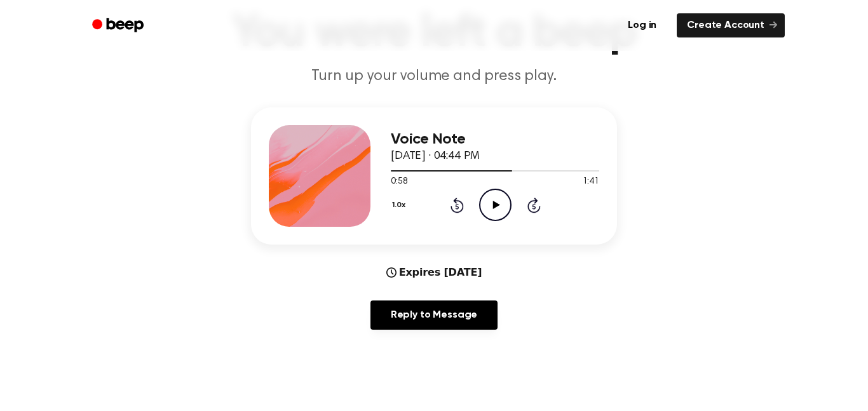 The height and width of the screenshot is (411, 868). I want to click on a: Log in, so click(642, 25).